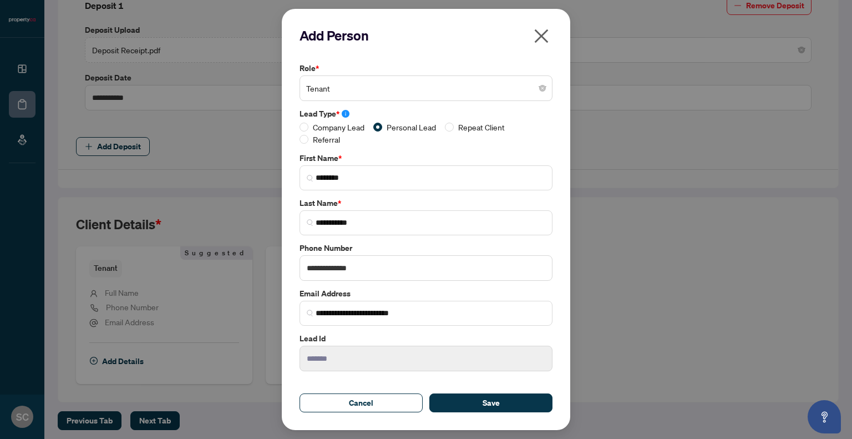  Describe the element at coordinates (482, 127) in the screenshot. I see `span: Repeat Client` at that location.